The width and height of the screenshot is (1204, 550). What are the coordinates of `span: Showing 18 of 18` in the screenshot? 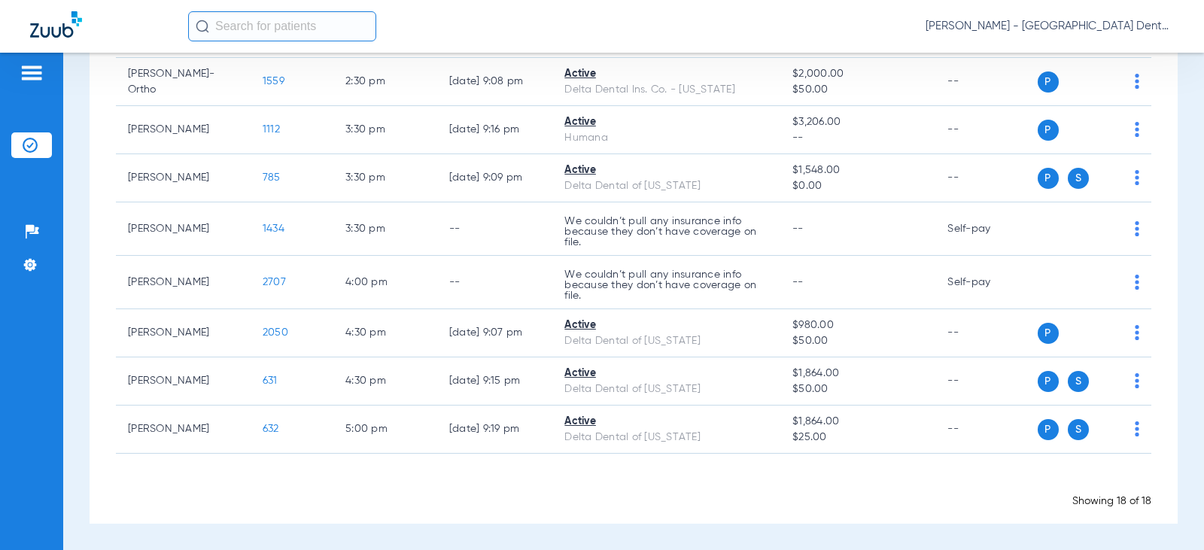 It's located at (1111, 501).